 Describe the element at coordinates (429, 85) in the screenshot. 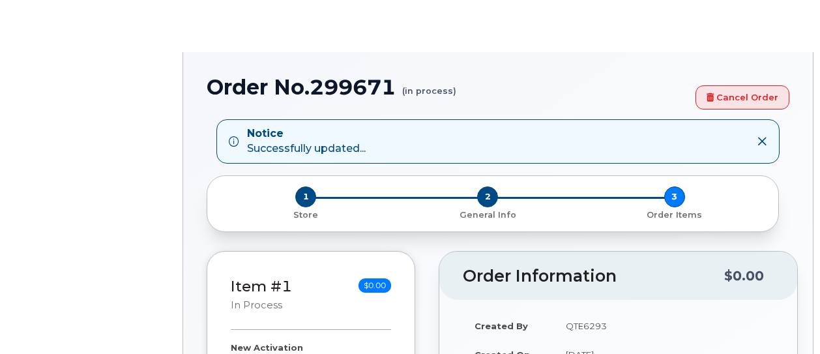

I see `small: (in process)` at that location.